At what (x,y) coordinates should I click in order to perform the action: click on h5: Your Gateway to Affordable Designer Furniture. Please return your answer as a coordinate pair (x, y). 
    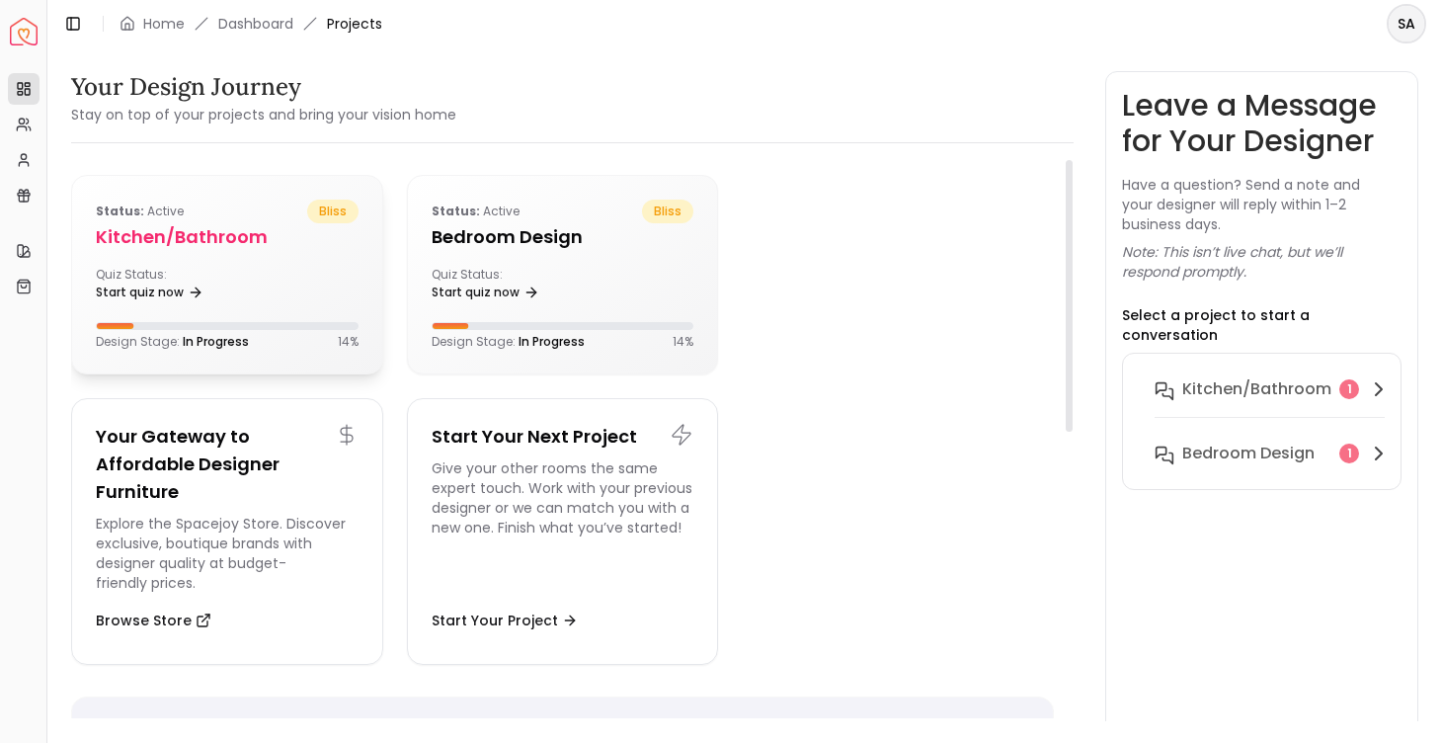
    Looking at the image, I should click on (227, 464).